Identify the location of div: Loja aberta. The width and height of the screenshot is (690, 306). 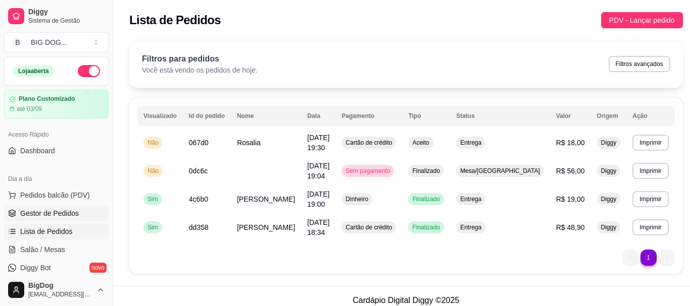
(33, 71).